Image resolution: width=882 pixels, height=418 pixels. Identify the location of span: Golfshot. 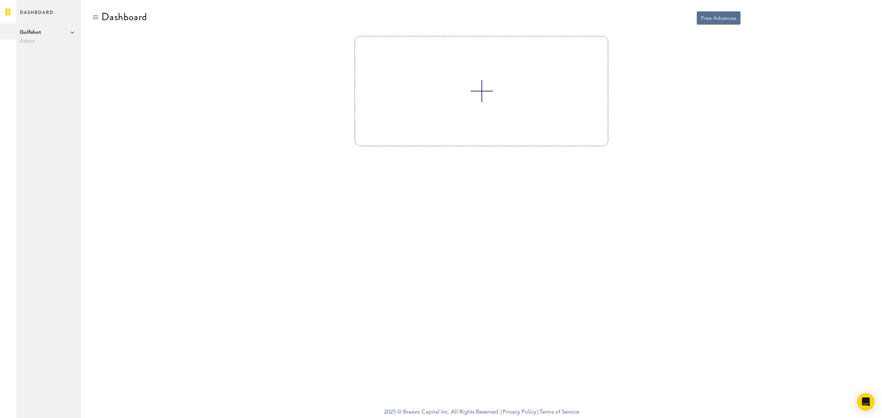
(49, 32).